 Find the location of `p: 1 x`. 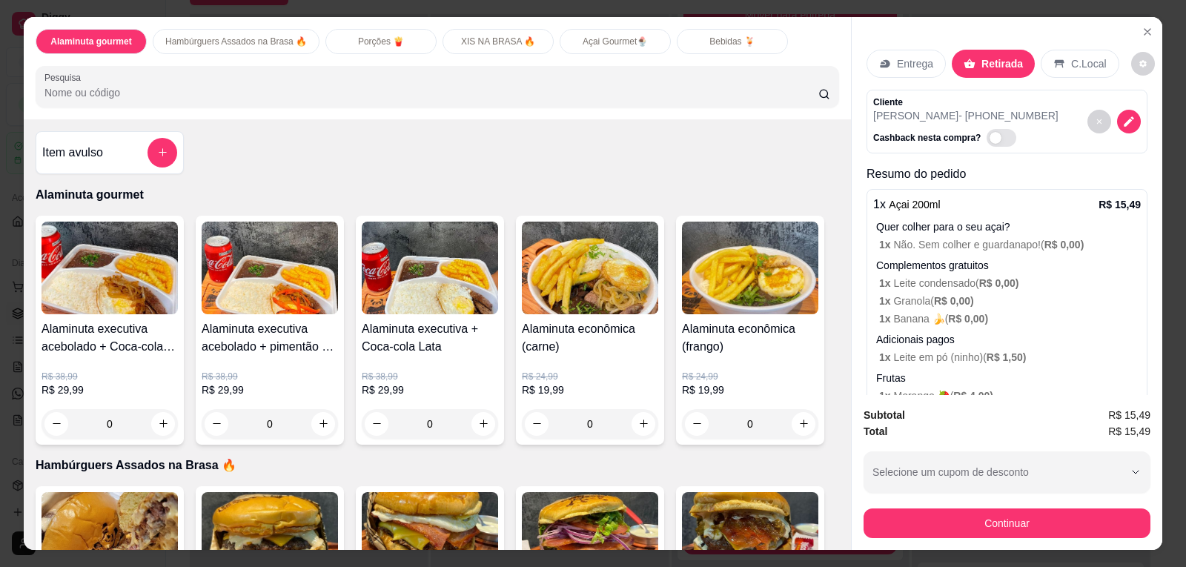

p: 1 x is located at coordinates (907, 205).